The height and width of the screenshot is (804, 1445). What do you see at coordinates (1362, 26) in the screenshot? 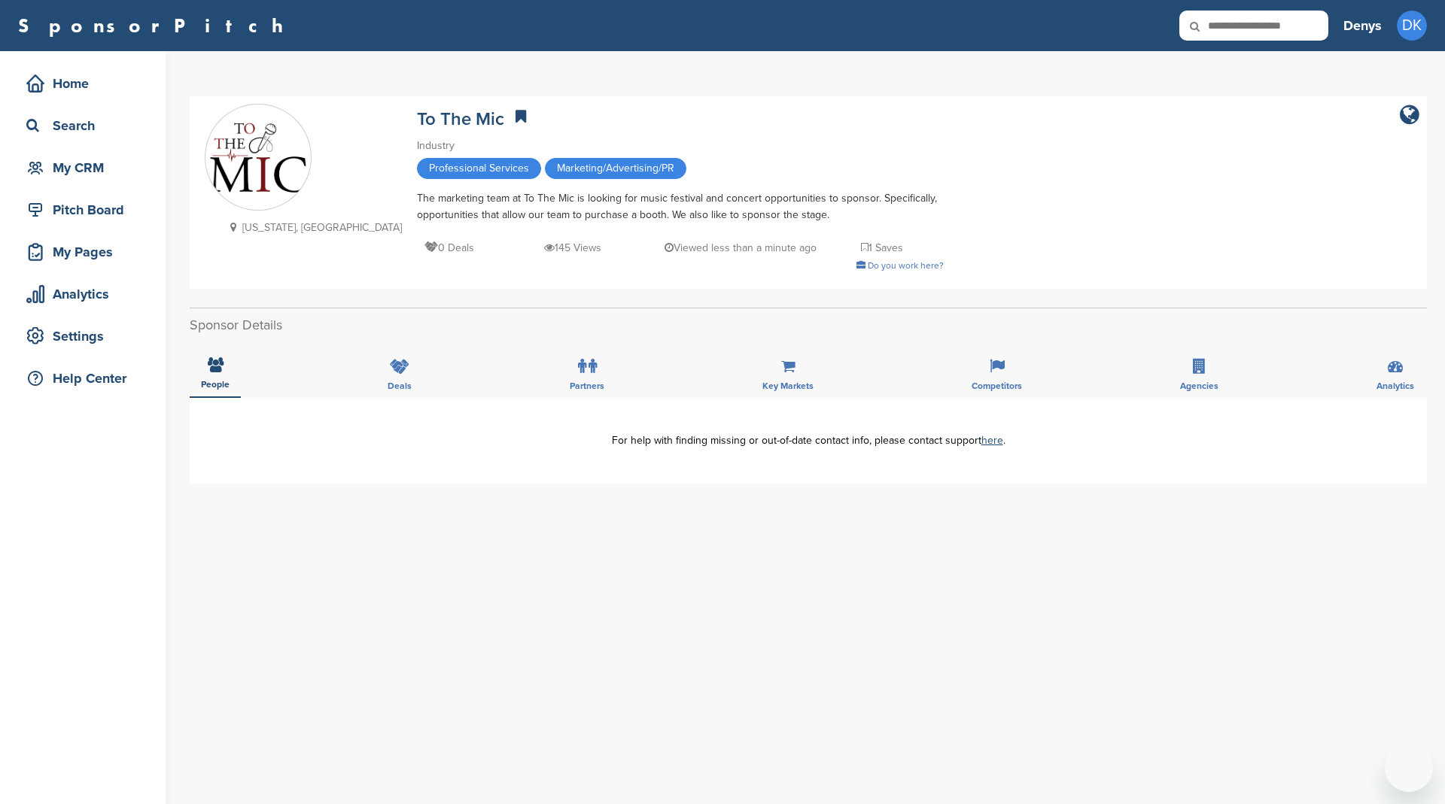
I see `h3: Denys` at bounding box center [1362, 26].